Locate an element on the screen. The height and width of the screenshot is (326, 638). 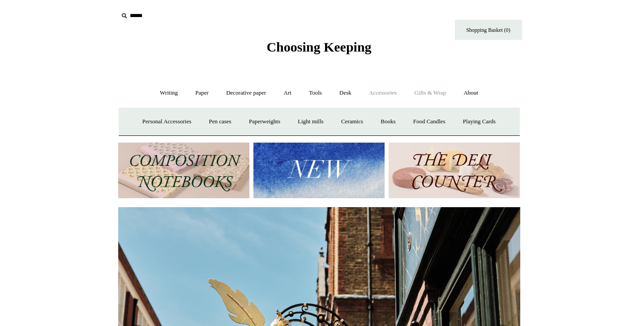
a: Decorative paper is located at coordinates (246, 93).